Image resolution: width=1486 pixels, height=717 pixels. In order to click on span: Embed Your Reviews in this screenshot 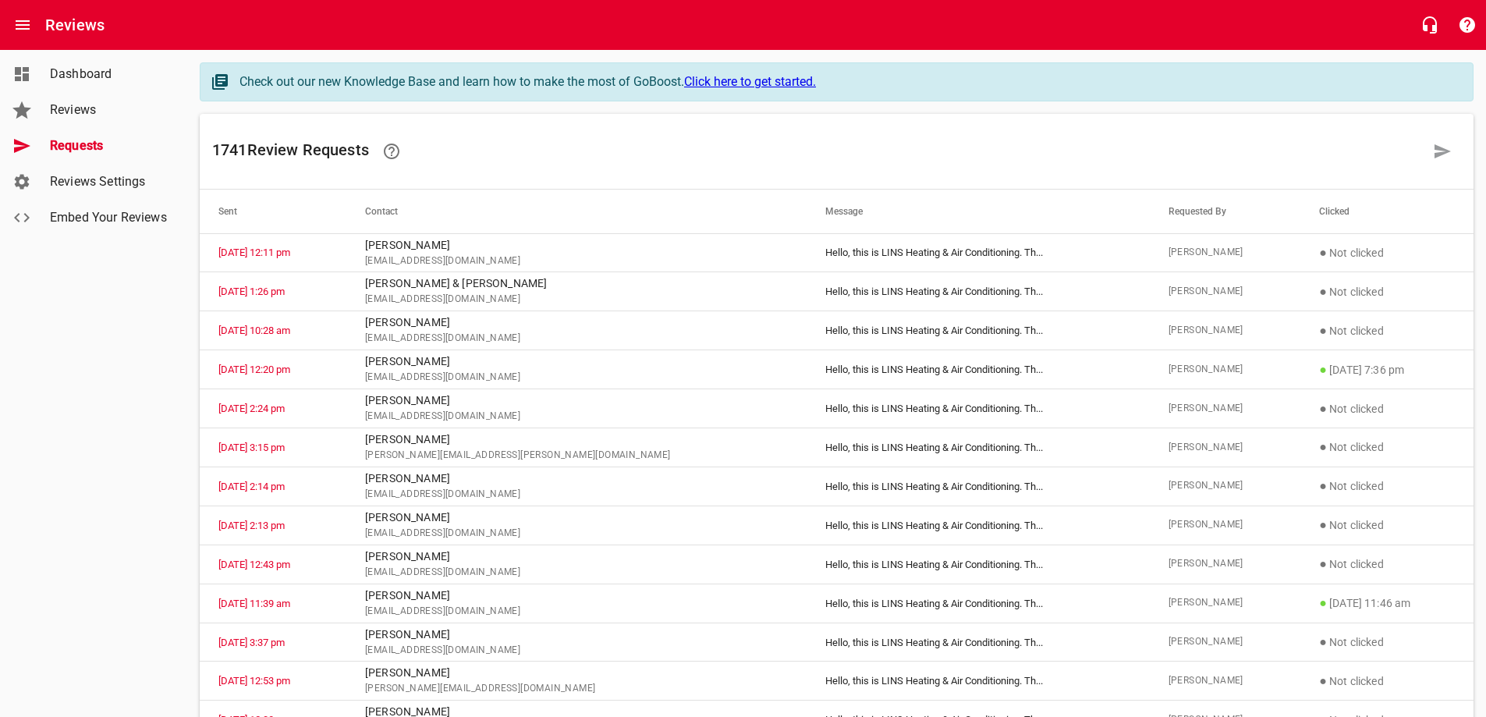, I will do `click(109, 218)`.